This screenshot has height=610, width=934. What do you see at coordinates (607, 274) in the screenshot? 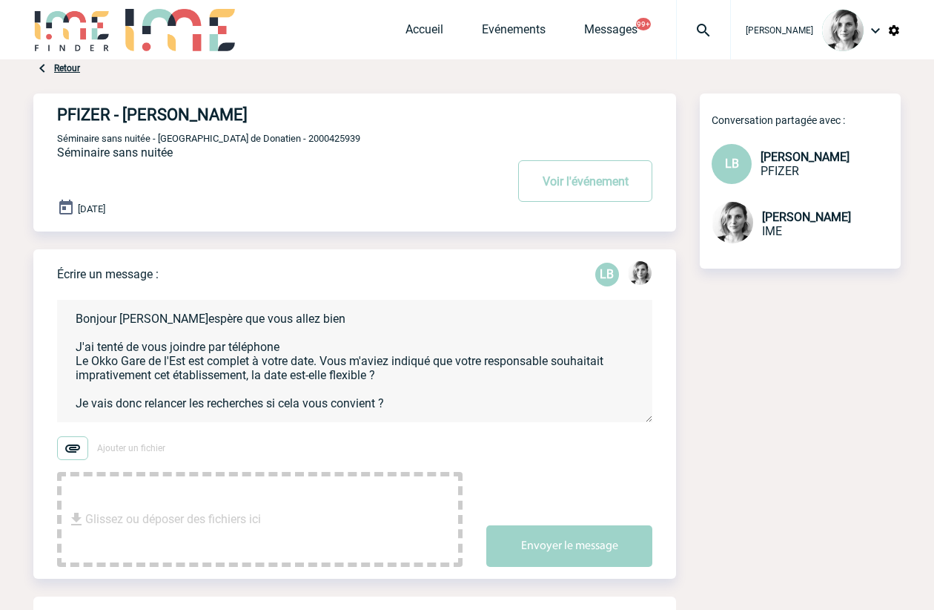
I see `div: Laurence BOUCHER` at bounding box center [607, 274].